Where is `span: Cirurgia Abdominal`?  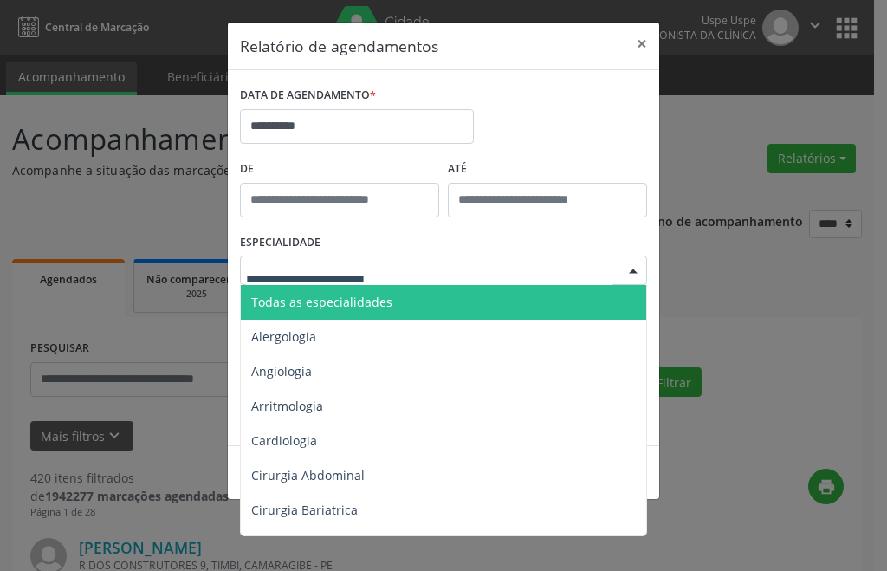 span: Cirurgia Abdominal is located at coordinates (308, 475).